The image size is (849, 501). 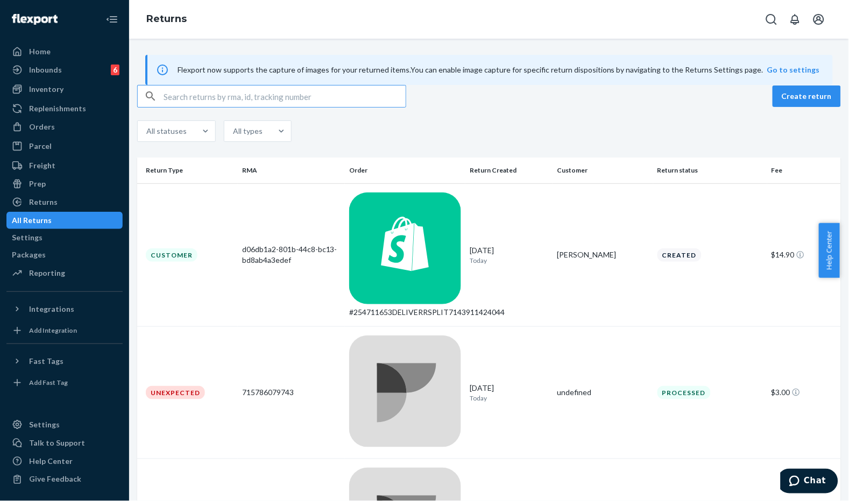 What do you see at coordinates (803, 170) in the screenshot?
I see `th: Fee` at bounding box center [803, 170].